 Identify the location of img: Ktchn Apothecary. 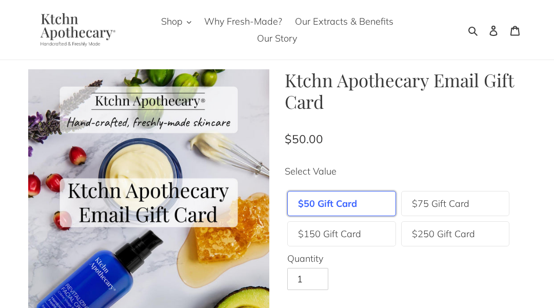
(75, 29).